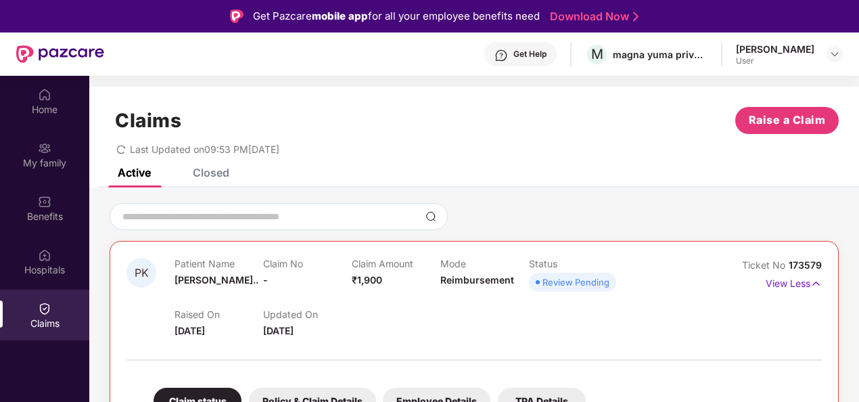 Image resolution: width=859 pixels, height=402 pixels. What do you see at coordinates (121, 149) in the screenshot?
I see `span: redo` at bounding box center [121, 149].